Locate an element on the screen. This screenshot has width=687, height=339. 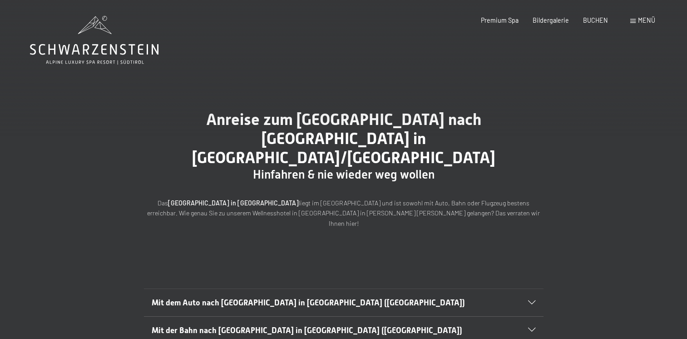
span: Hinfahren & nie wieder weg wollen is located at coordinates (344, 174).